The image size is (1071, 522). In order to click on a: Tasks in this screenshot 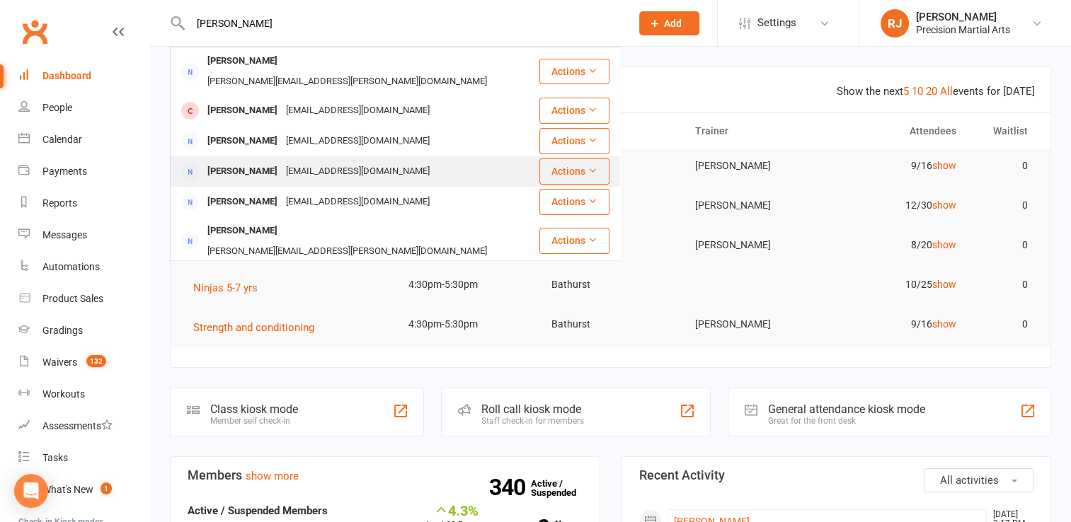, I will do `click(83, 458)`.